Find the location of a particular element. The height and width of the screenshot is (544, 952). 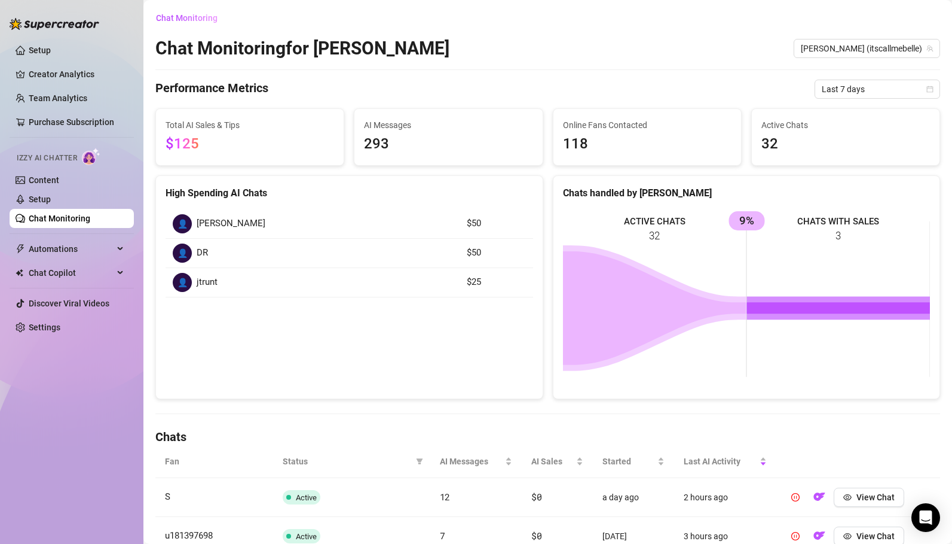

span: DR is located at coordinates (202, 253).